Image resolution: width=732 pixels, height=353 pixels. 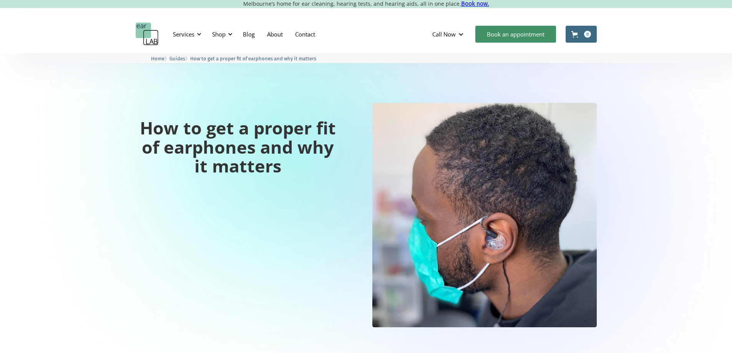 What do you see at coordinates (177, 58) in the screenshot?
I see `a: Guides` at bounding box center [177, 58].